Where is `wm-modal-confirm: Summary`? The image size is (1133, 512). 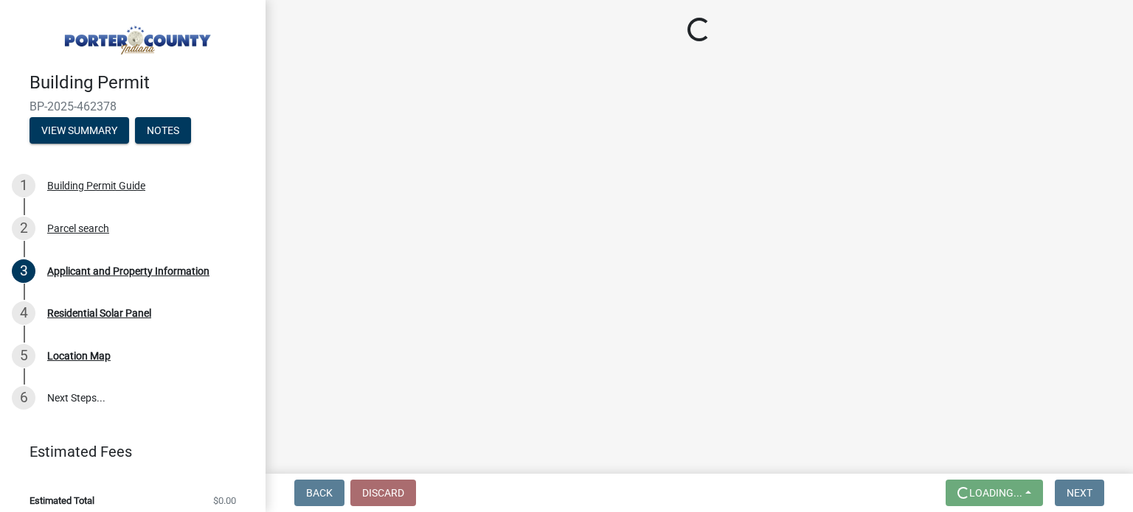
wm-modal-confirm: Summary is located at coordinates (79, 131).